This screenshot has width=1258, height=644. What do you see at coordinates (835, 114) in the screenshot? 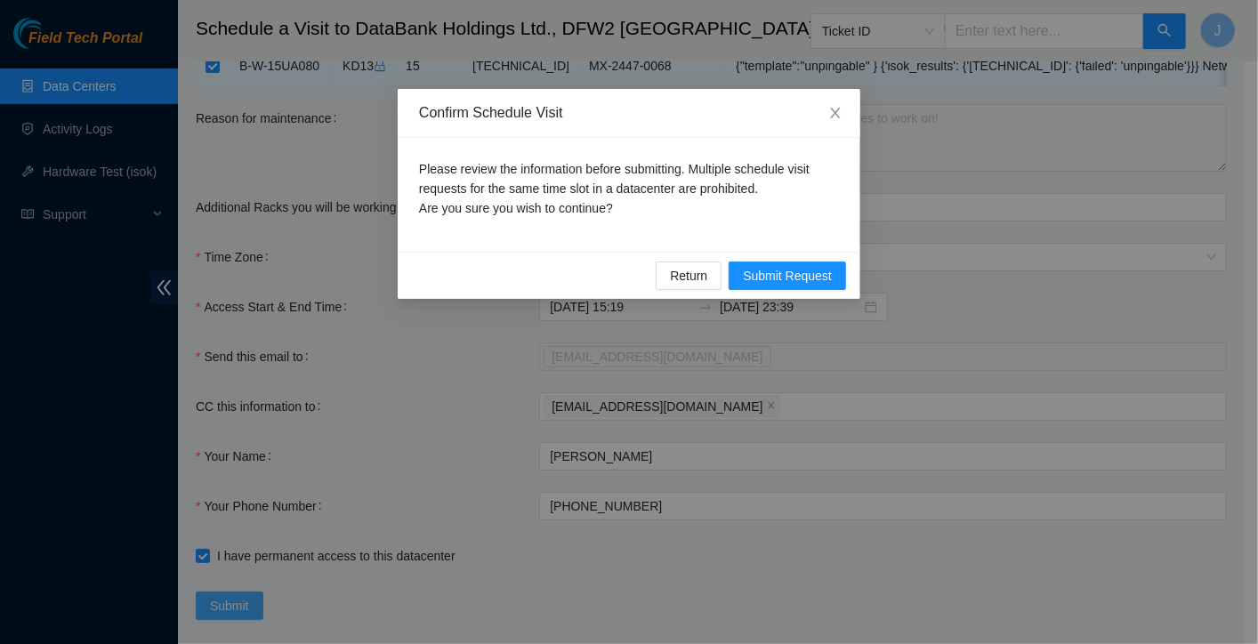
I see `button: Close` at bounding box center [835, 114].